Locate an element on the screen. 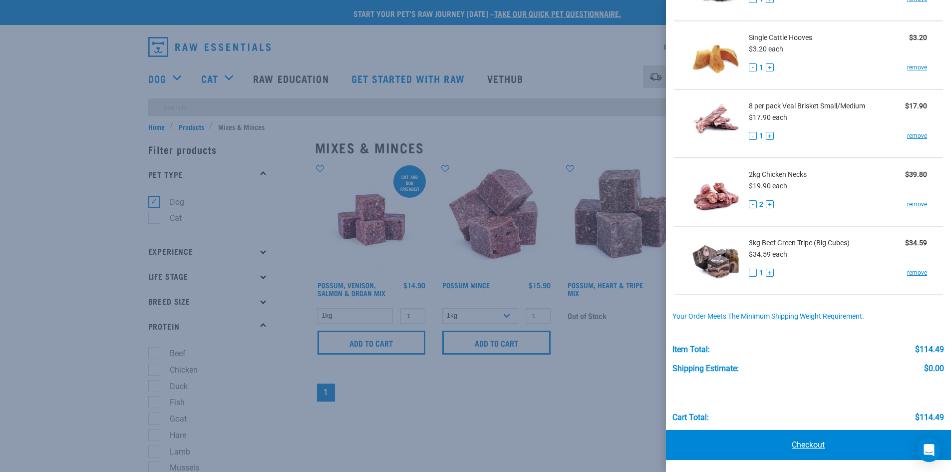 This screenshot has width=951, height=472. span: $19.90 each is located at coordinates (768, 186).